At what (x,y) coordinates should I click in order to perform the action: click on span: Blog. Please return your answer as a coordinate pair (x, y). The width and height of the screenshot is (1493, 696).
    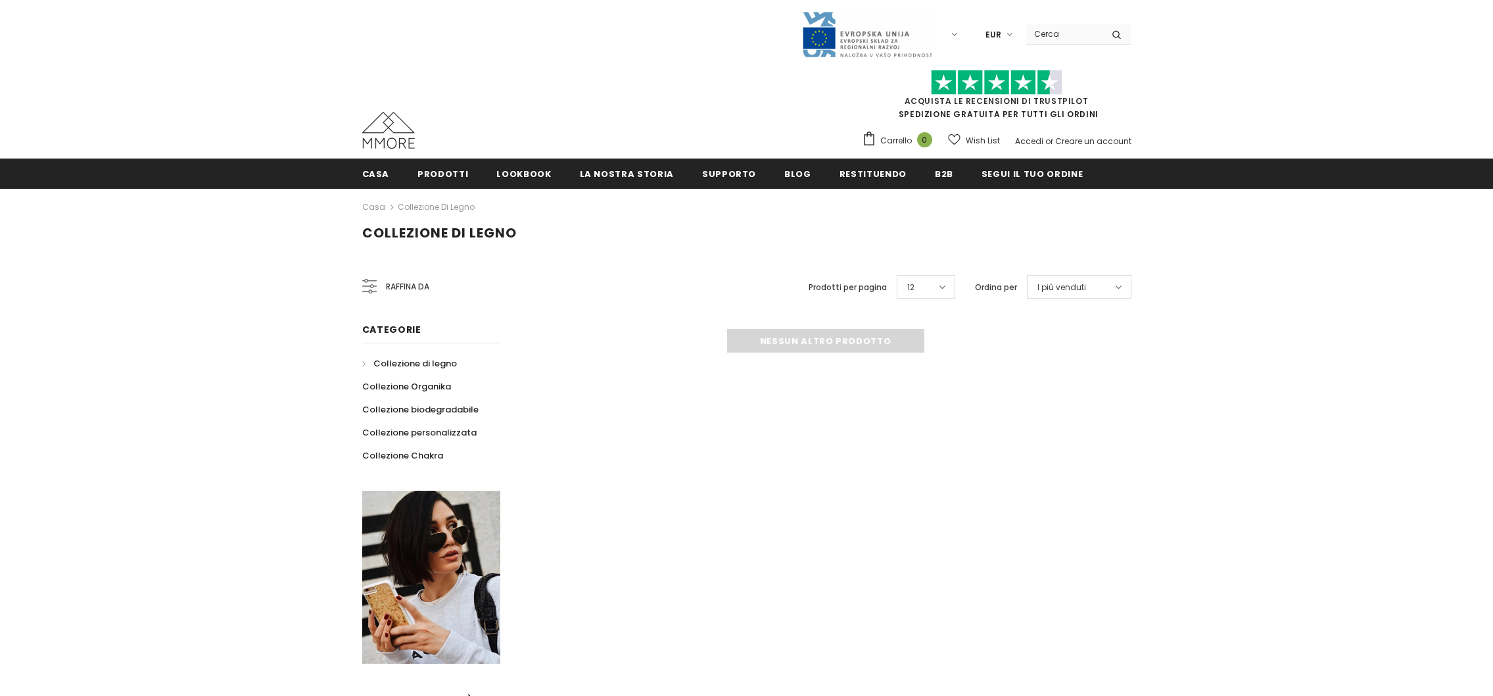
    Looking at the image, I should click on (798, 174).